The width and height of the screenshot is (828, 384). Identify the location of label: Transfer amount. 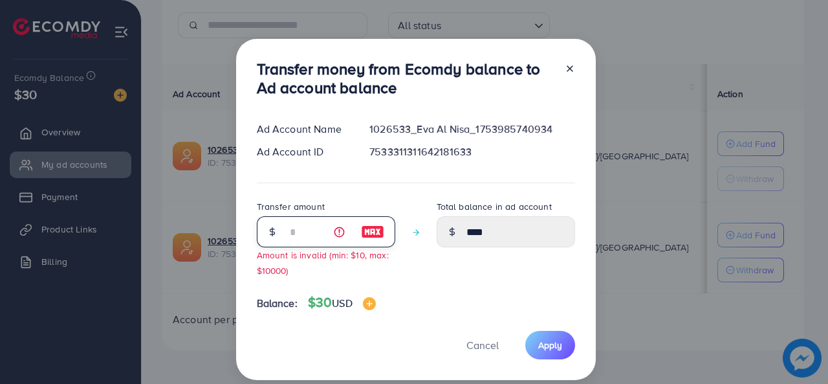
(291, 206).